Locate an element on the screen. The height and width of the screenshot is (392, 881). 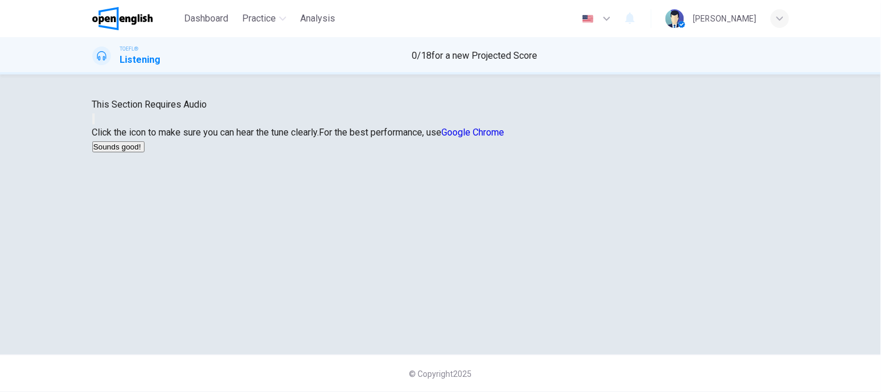
img: Profile picture is located at coordinates (675, 19).